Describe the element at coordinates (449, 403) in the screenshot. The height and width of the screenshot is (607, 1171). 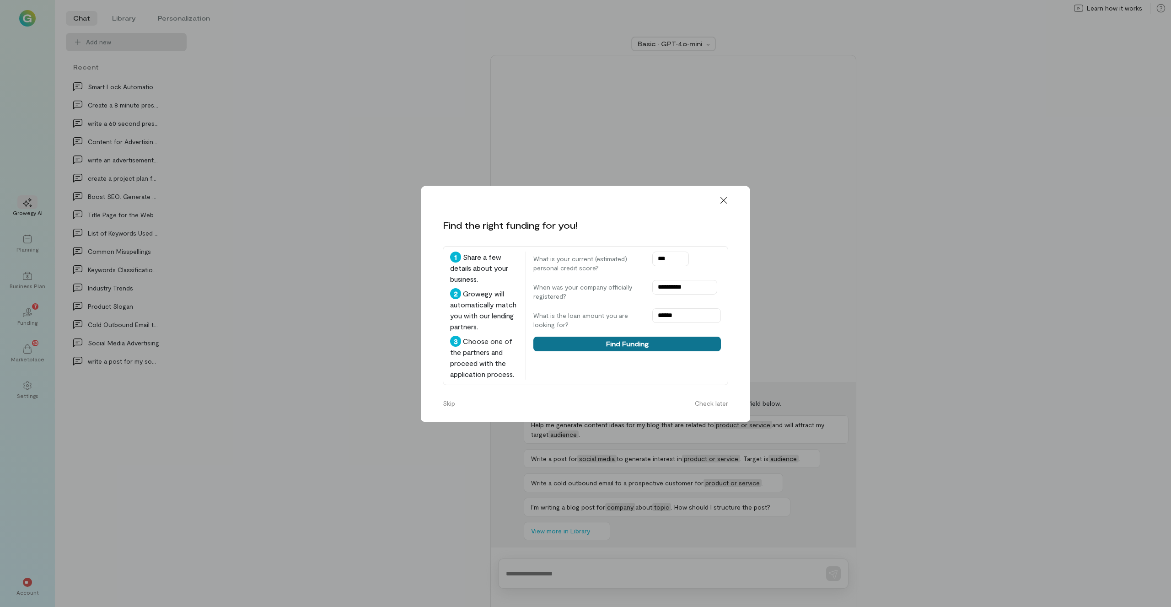
I see `button: Skip` at that location.